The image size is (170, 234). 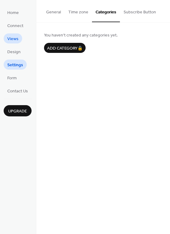 I want to click on span: Contact Us, so click(x=18, y=91).